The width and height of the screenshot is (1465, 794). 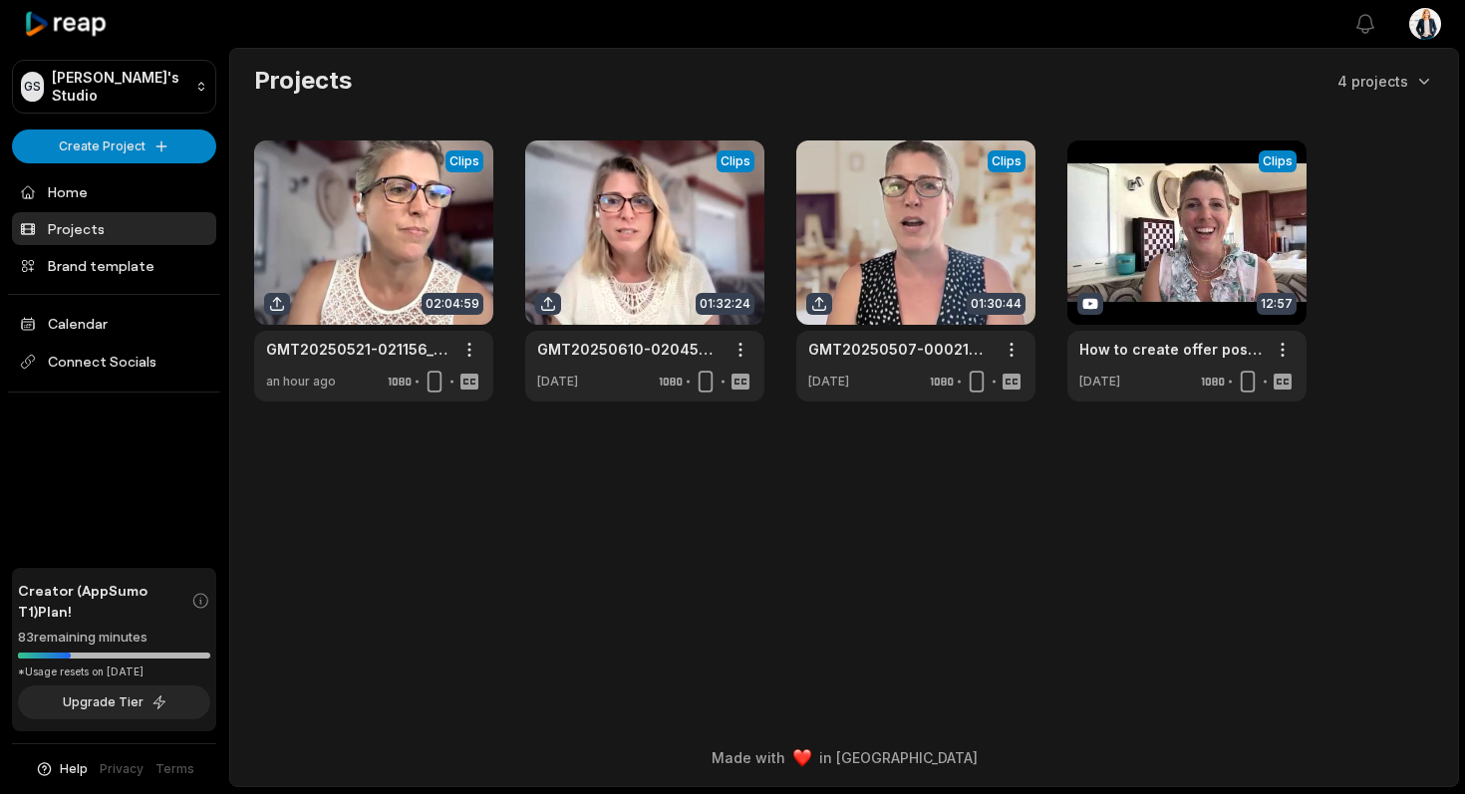 I want to click on div: GS, so click(x=32, y=87).